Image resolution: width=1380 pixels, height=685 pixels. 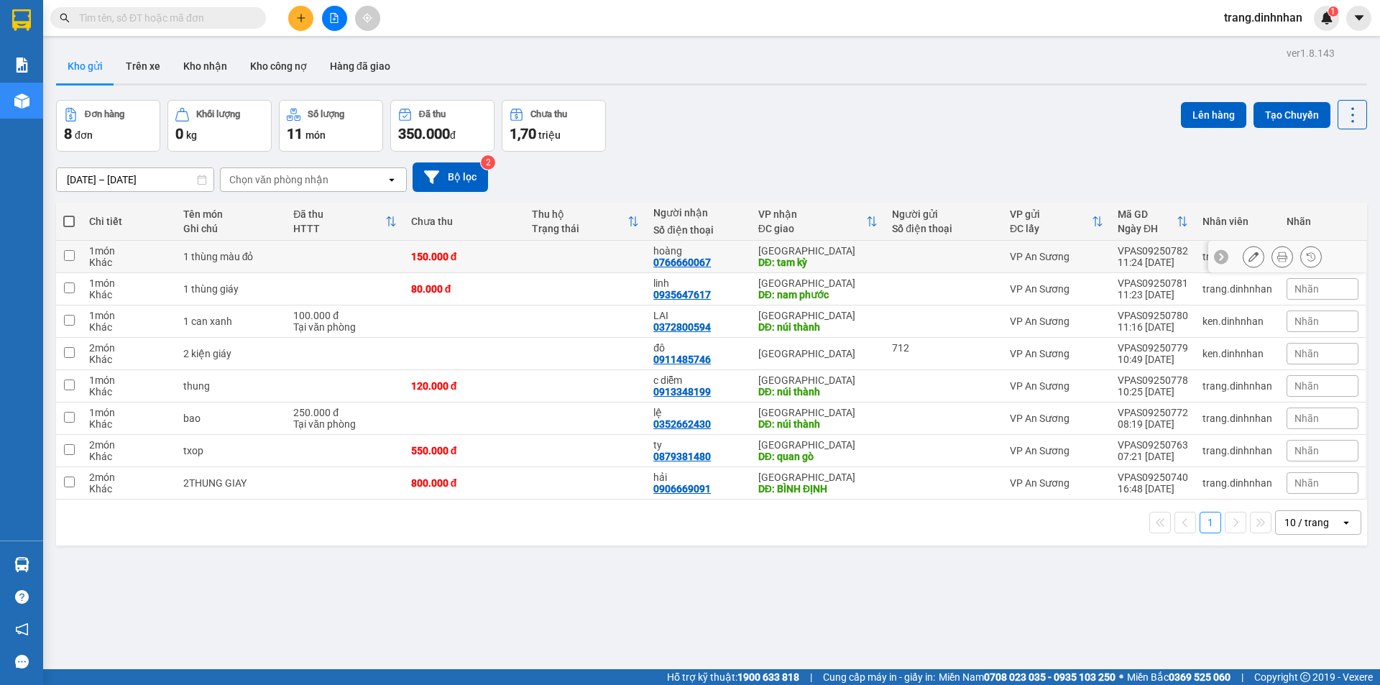 What do you see at coordinates (464, 257) in the screenshot?
I see `div: 150.000 đ` at bounding box center [464, 257].